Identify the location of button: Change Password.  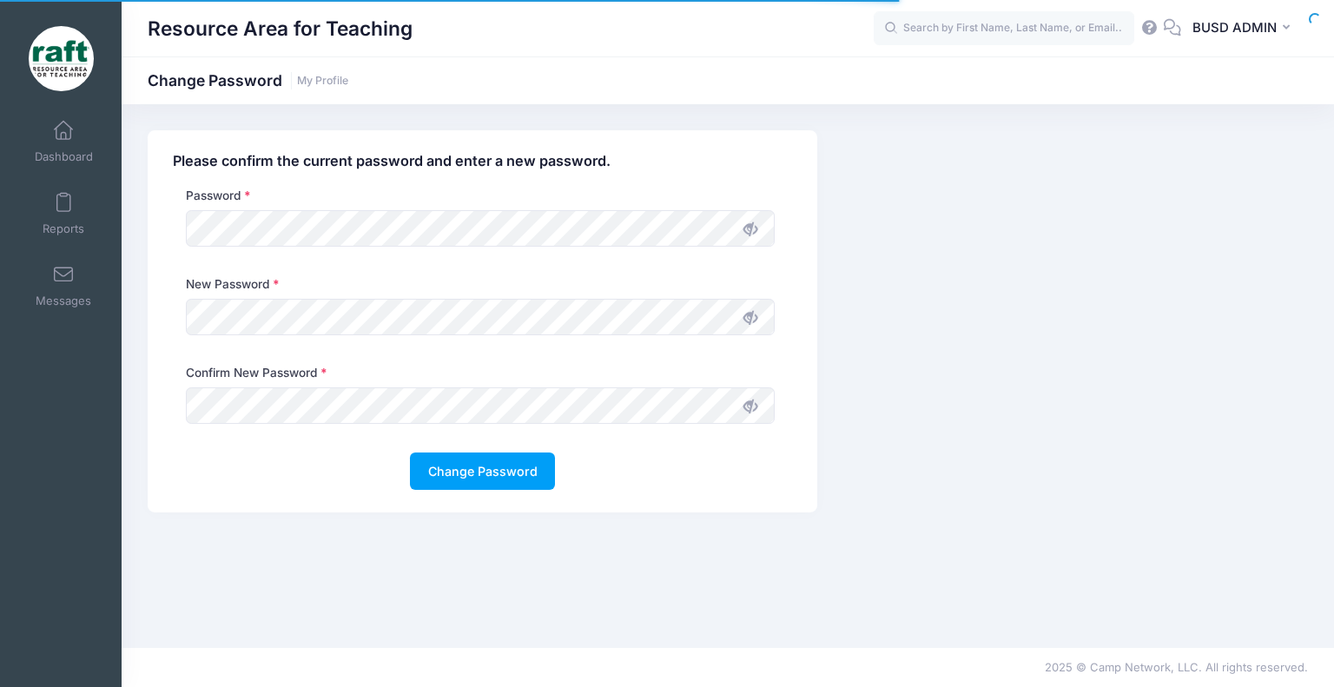
(482, 471).